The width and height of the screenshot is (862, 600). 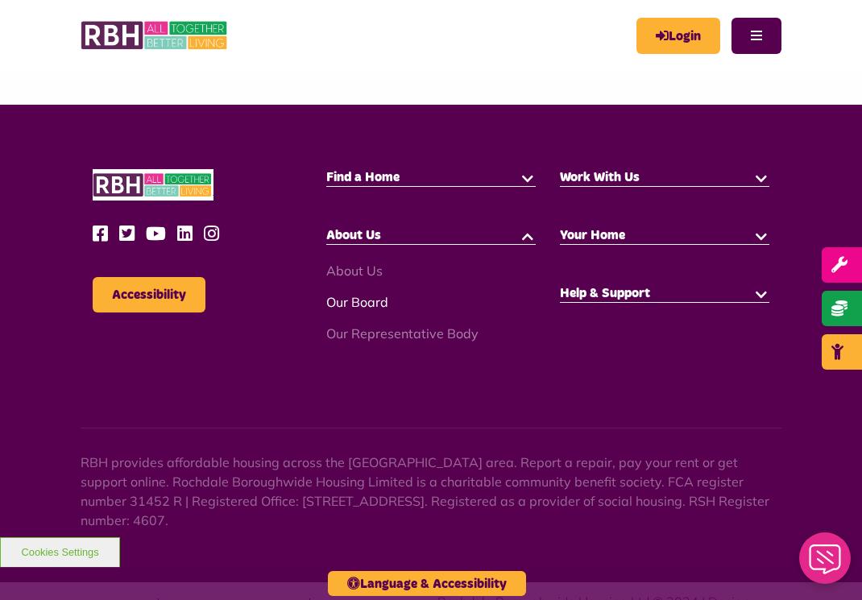 What do you see at coordinates (35, 31) in the screenshot?
I see `div: Close Web Assistant` at bounding box center [35, 31].